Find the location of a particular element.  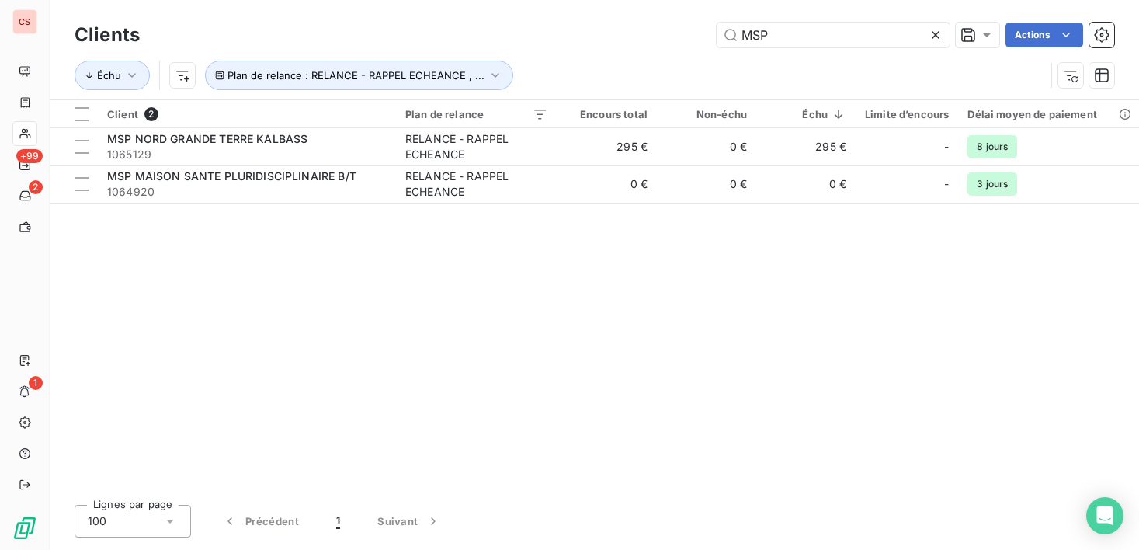

span: 1064920 is located at coordinates (247, 192).